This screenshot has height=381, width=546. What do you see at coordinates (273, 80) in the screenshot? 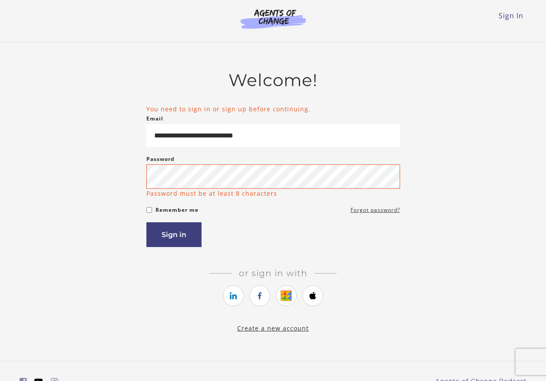
I see `h2: Welcome!` at bounding box center [273, 80].